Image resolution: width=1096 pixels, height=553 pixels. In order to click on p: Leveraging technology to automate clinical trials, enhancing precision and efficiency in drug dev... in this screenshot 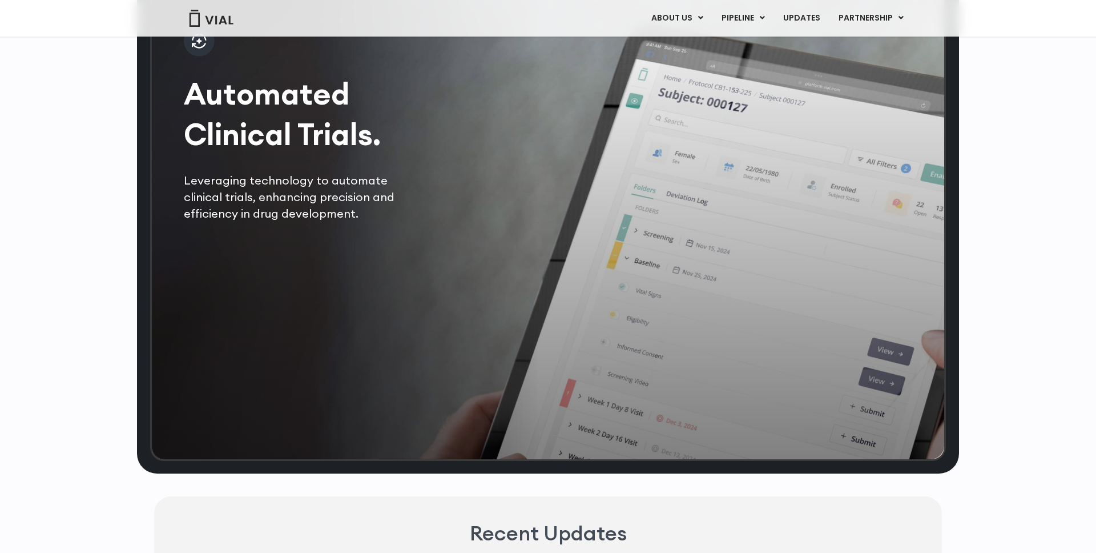, I will do `click(303, 197)`.